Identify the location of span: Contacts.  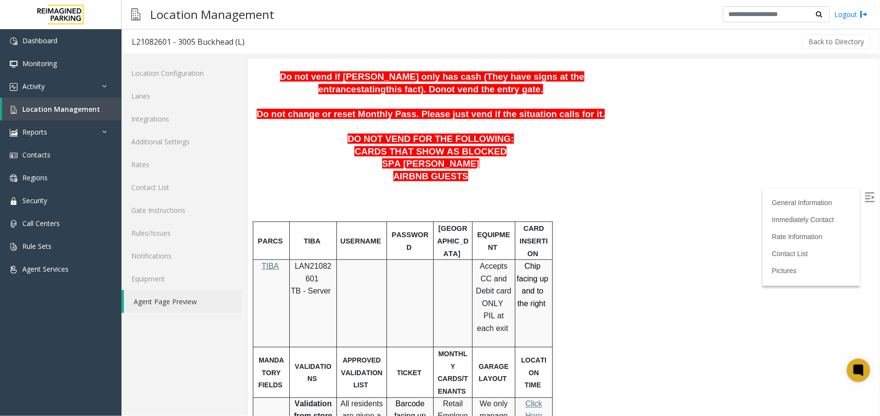
(36, 155).